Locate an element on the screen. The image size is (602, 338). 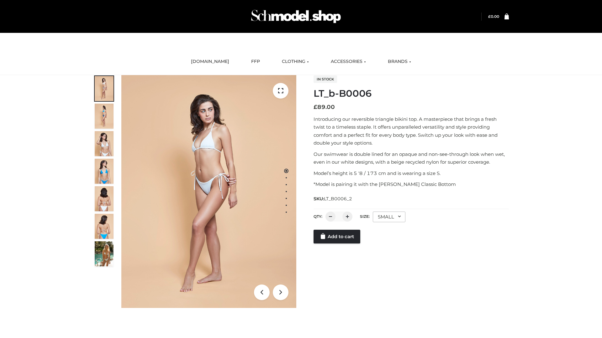
img: LT_b-B0006 is located at coordinates (209, 192).